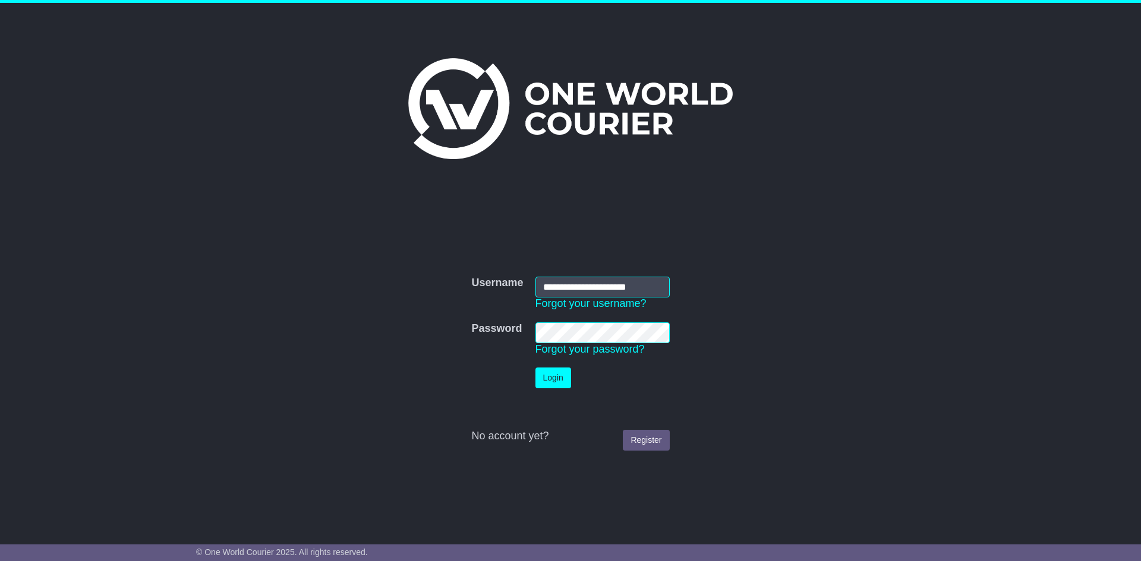 The image size is (1141, 561). I want to click on img: One World, so click(570, 109).